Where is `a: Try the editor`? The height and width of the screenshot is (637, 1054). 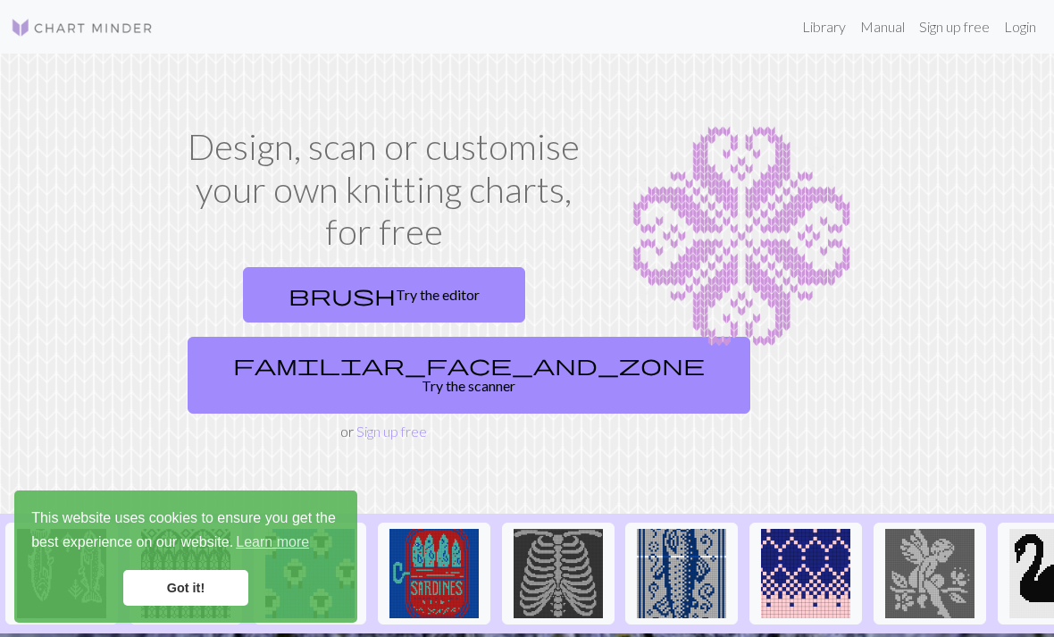
a: Try the editor is located at coordinates (384, 295).